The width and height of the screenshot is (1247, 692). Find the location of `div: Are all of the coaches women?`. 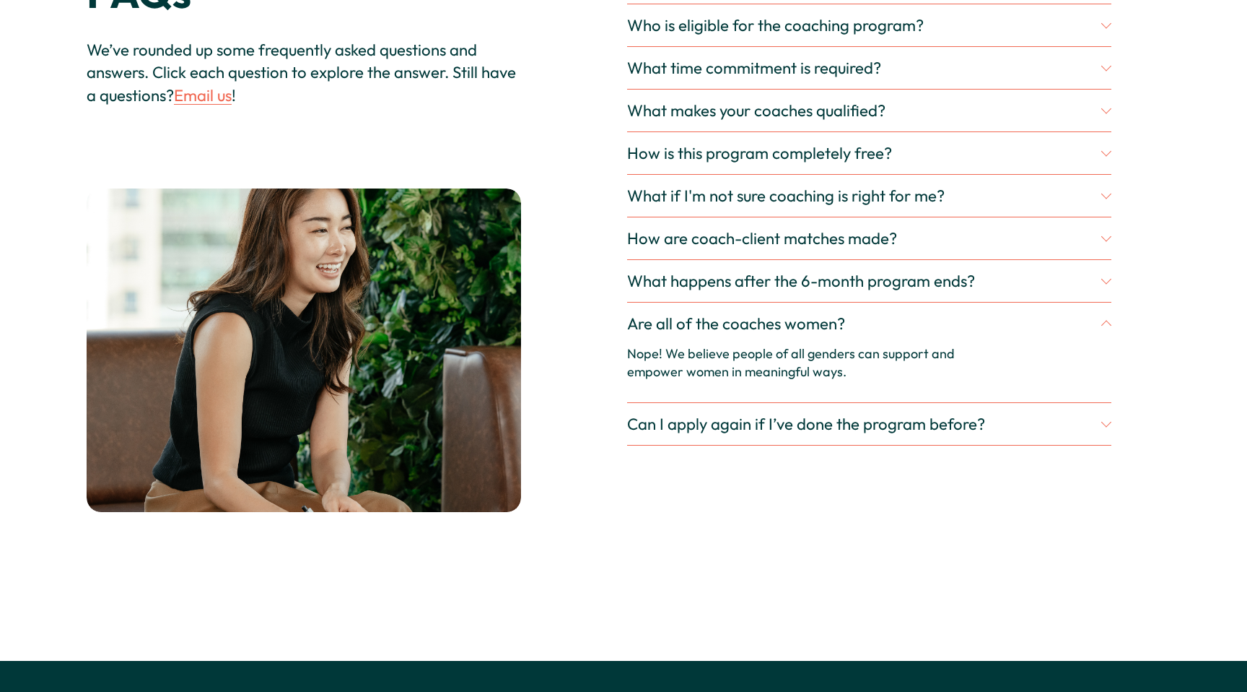

div: Are all of the coaches women? is located at coordinates (869, 373).